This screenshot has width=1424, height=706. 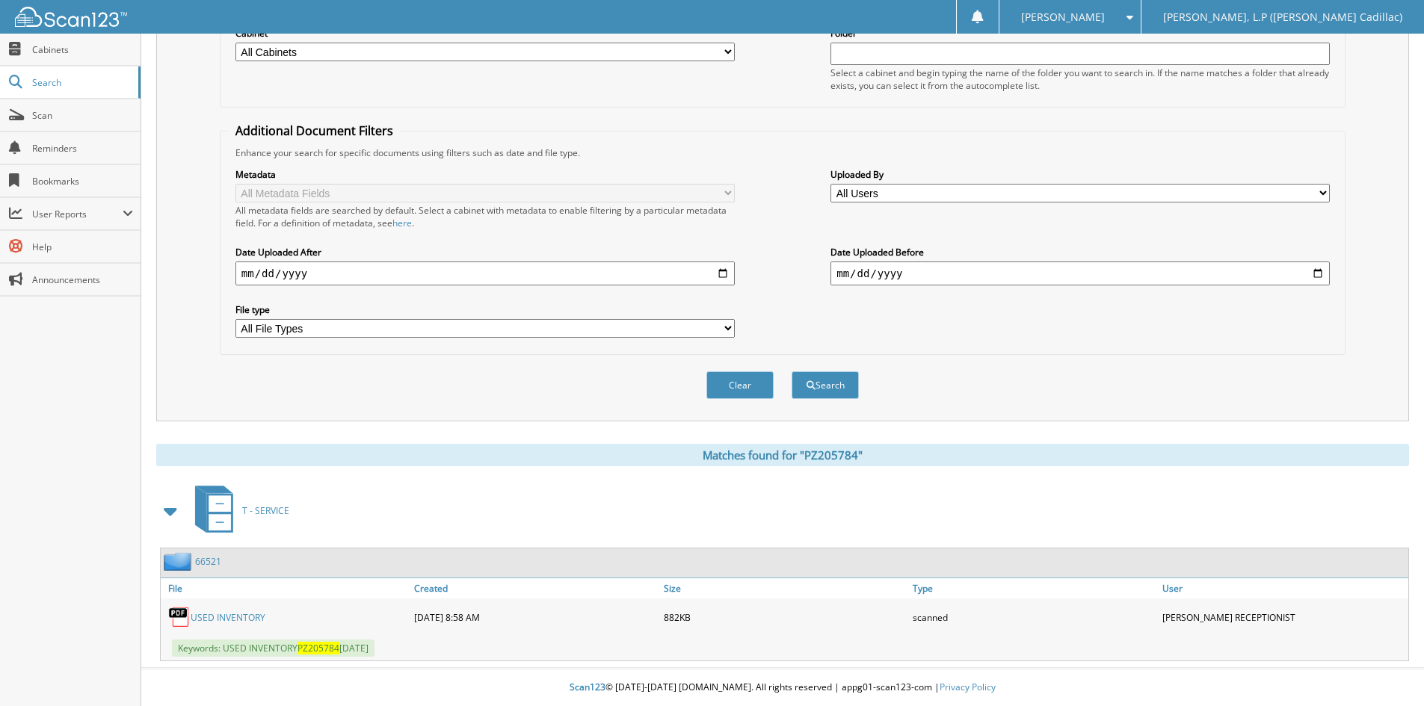 I want to click on label: Metadata, so click(x=485, y=174).